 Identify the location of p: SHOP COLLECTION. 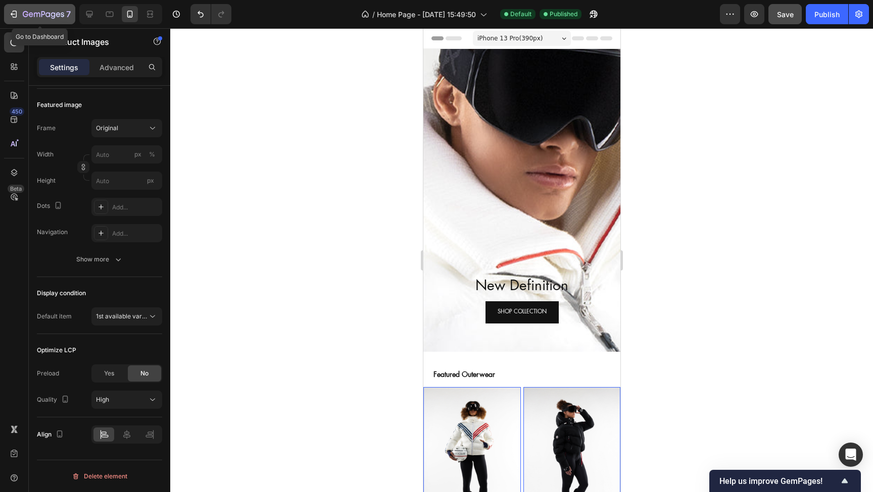
(98, 284).